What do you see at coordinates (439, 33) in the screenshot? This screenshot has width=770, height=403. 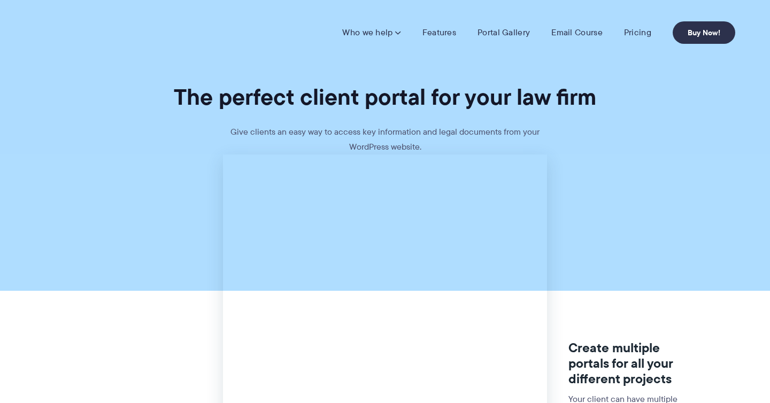 I see `a: Features` at bounding box center [439, 33].